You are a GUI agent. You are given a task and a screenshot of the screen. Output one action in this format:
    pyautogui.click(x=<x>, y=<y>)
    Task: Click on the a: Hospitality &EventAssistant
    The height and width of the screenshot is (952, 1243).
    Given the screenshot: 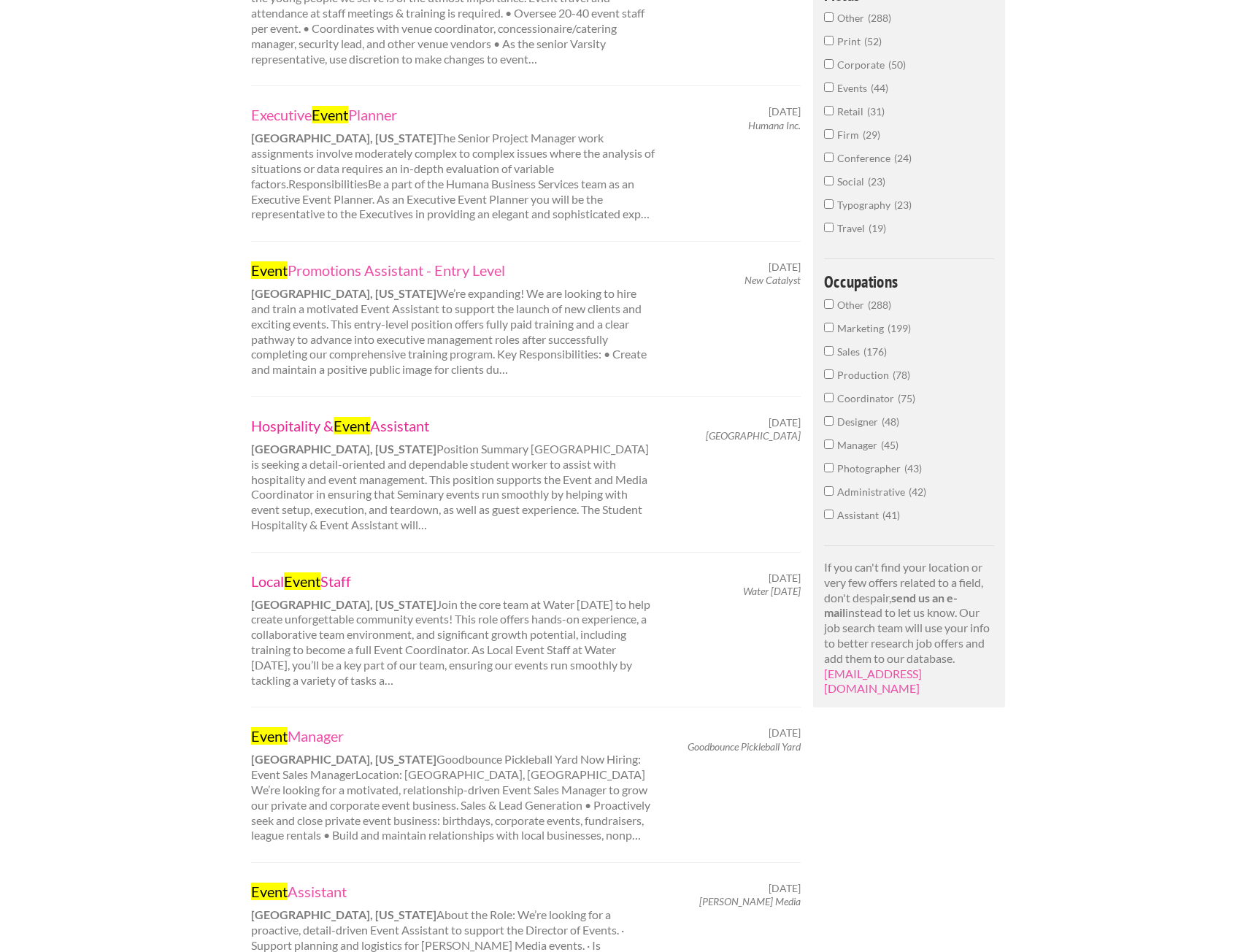 What is the action you would take?
    pyautogui.click(x=454, y=426)
    